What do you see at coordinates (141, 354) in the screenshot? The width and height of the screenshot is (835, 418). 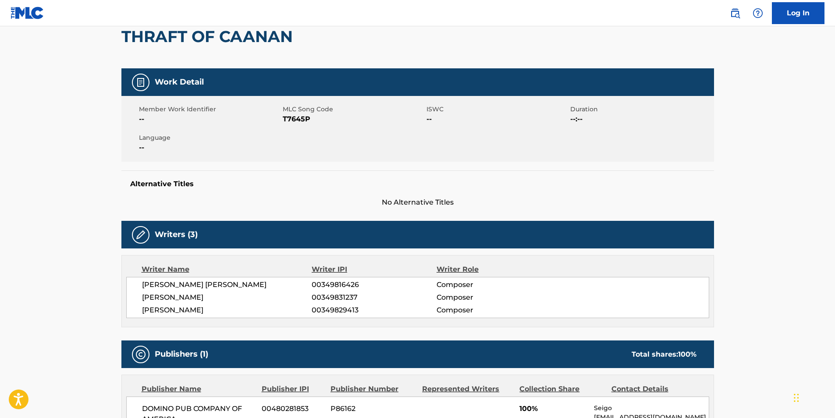 I see `img: Publishers` at bounding box center [141, 354].